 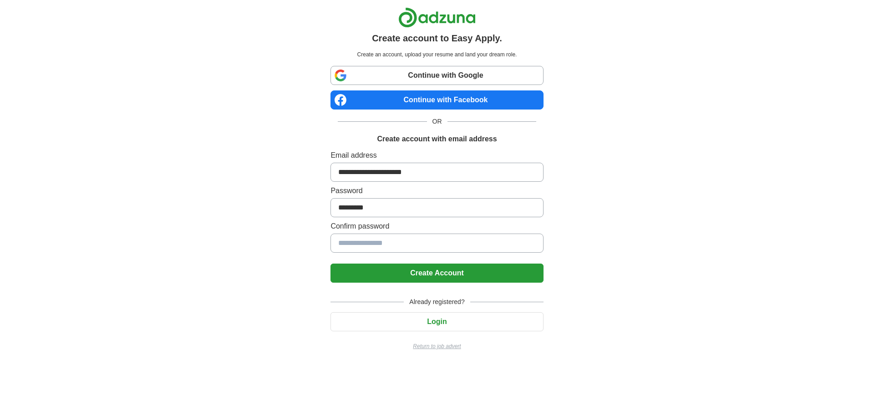 What do you see at coordinates (436, 273) in the screenshot?
I see `button: Create Account` at bounding box center [436, 273].